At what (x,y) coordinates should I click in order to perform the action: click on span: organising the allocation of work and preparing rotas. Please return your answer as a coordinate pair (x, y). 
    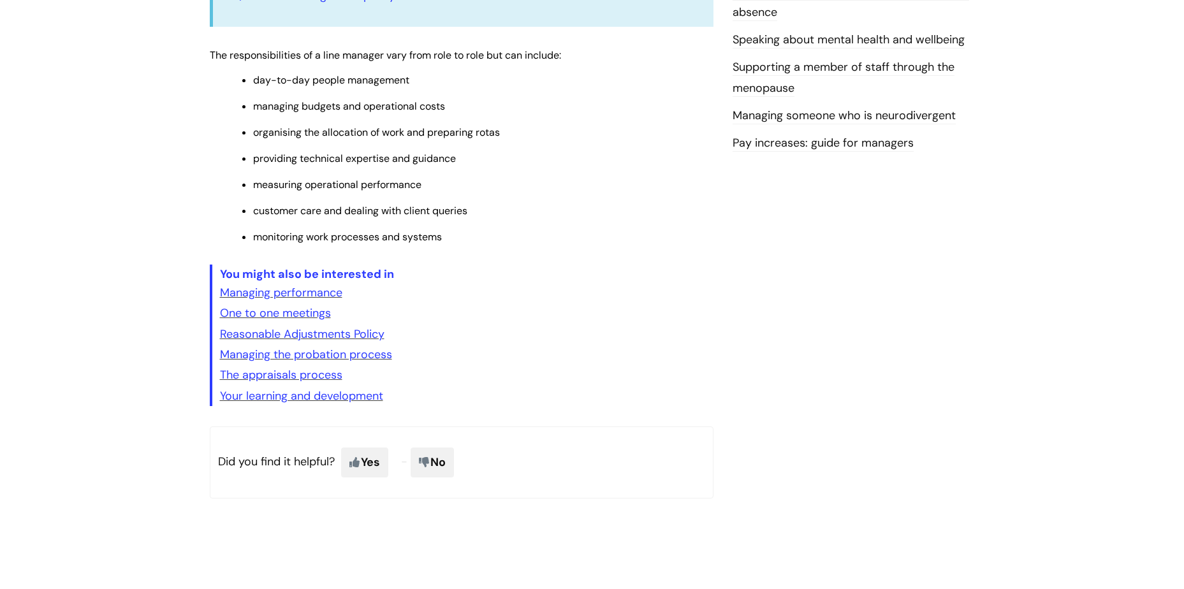
    Looking at the image, I should click on (376, 132).